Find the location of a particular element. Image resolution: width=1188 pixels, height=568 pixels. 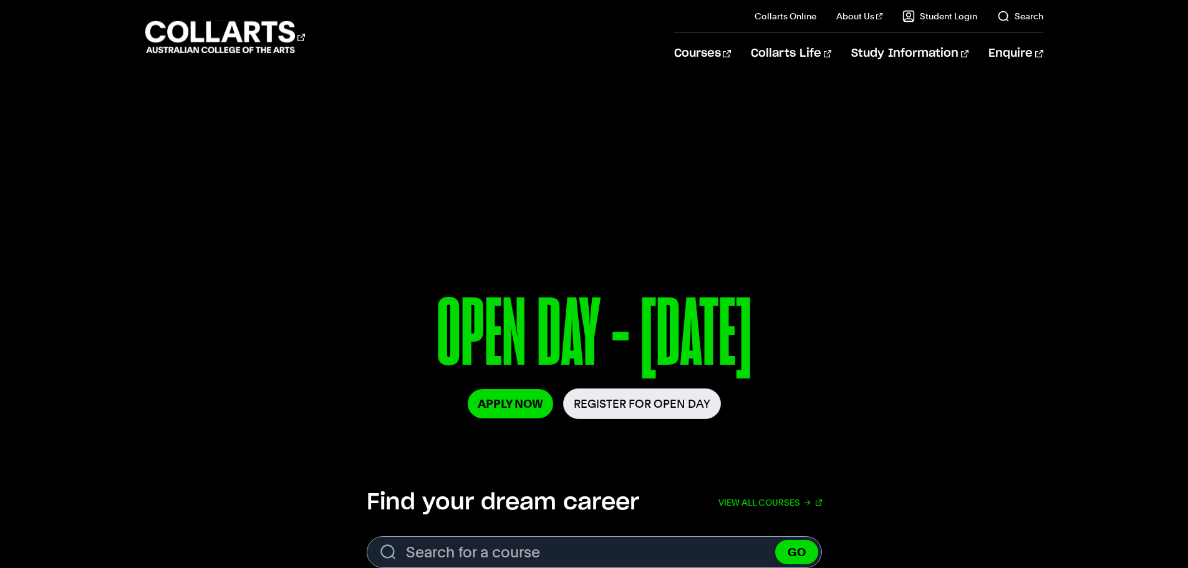

a: Student Login is located at coordinates (940, 16).